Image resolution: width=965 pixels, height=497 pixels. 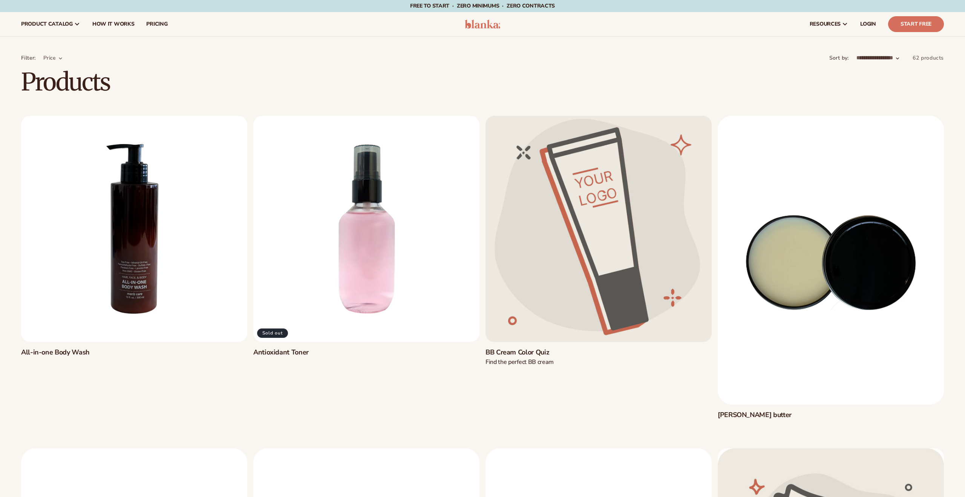 What do you see at coordinates (157, 24) in the screenshot?
I see `a: pricing` at bounding box center [157, 24].